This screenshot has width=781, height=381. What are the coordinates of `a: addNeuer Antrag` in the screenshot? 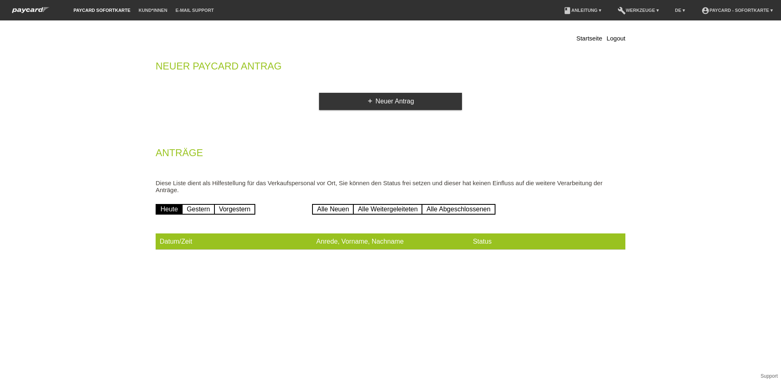 It's located at (391, 101).